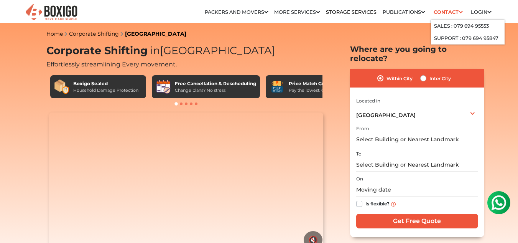 This screenshot has height=243, width=518. I want to click on div: Free Cancellation & Rescheduling, so click(215, 84).